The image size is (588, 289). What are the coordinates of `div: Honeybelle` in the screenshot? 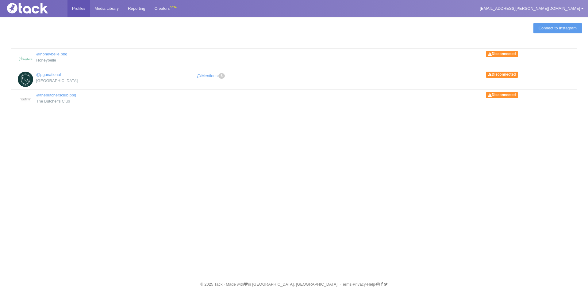 It's located at (83, 60).